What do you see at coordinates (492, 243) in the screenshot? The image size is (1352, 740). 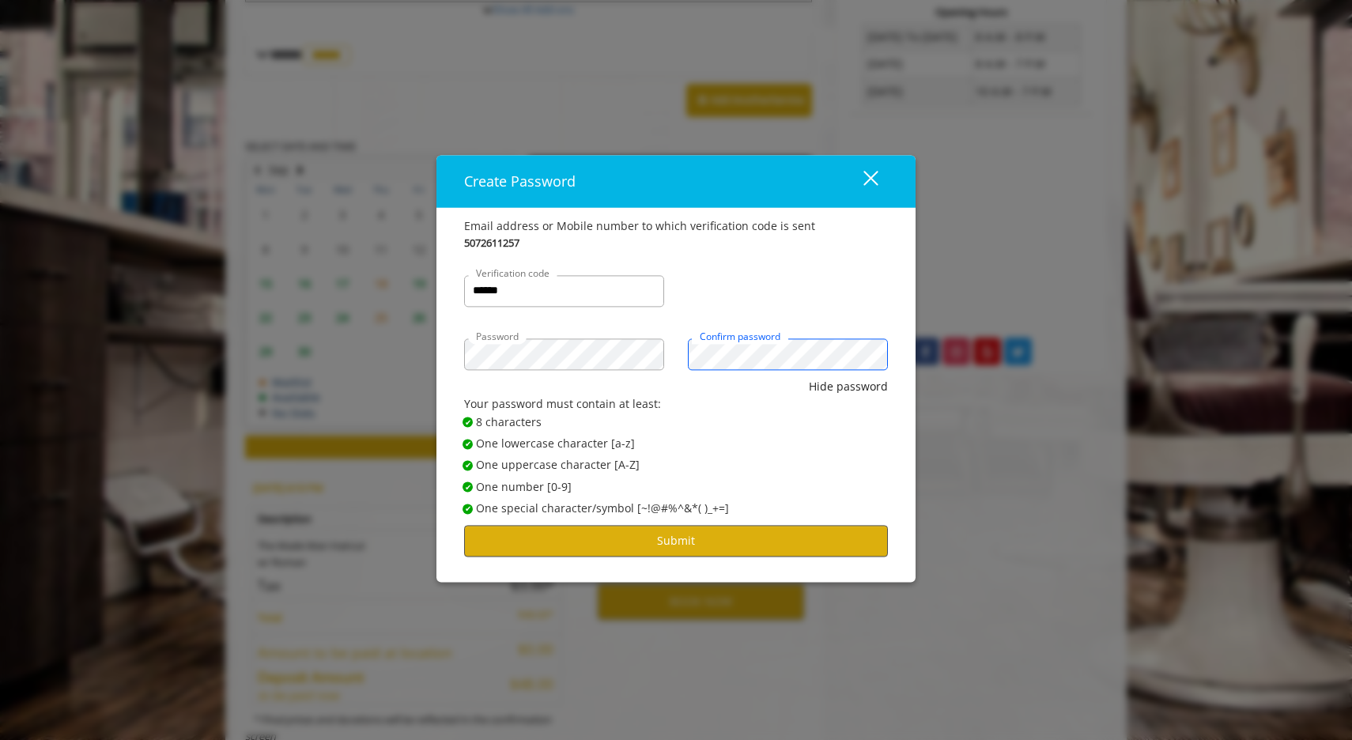 I see `b: 5072611257` at bounding box center [492, 243].